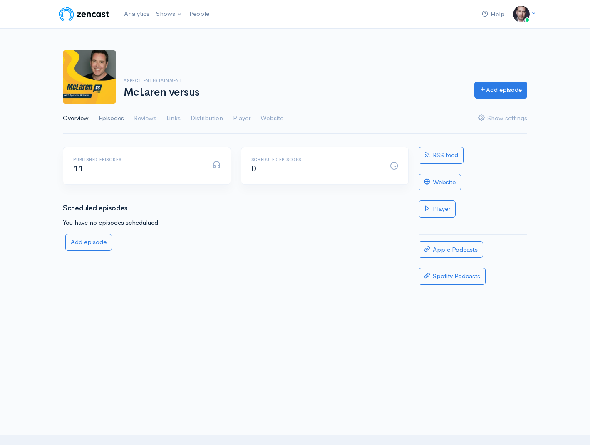 This screenshot has height=445, width=590. Describe the element at coordinates (138, 159) in the screenshot. I see `h6: Published episodes` at that location.